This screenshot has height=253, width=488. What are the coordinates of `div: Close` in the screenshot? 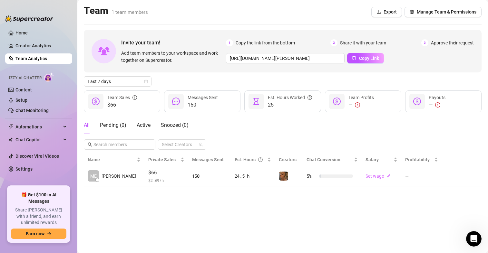 It's located at (119, 8).